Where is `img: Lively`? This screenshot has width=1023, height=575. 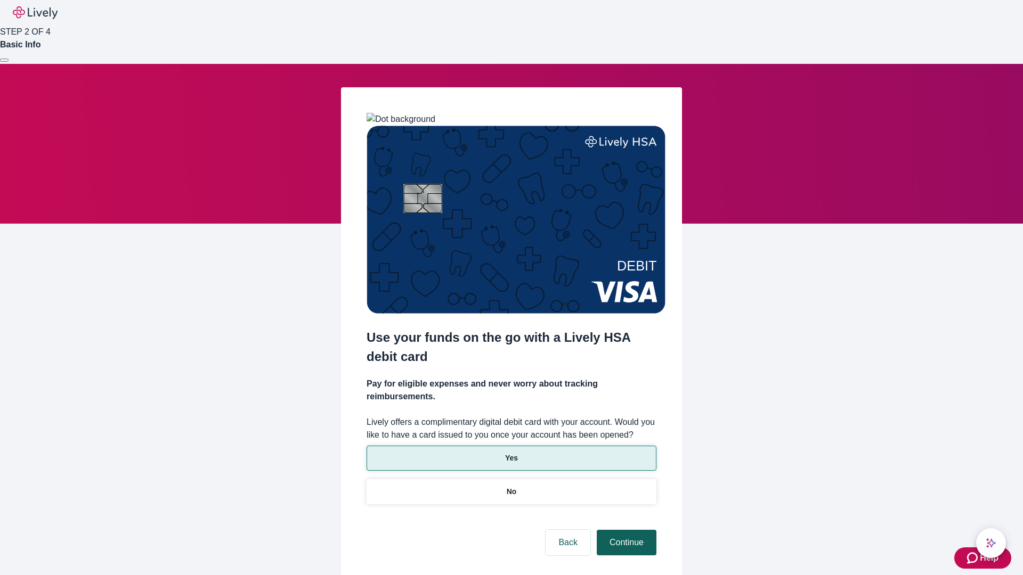
img: Lively is located at coordinates (35, 13).